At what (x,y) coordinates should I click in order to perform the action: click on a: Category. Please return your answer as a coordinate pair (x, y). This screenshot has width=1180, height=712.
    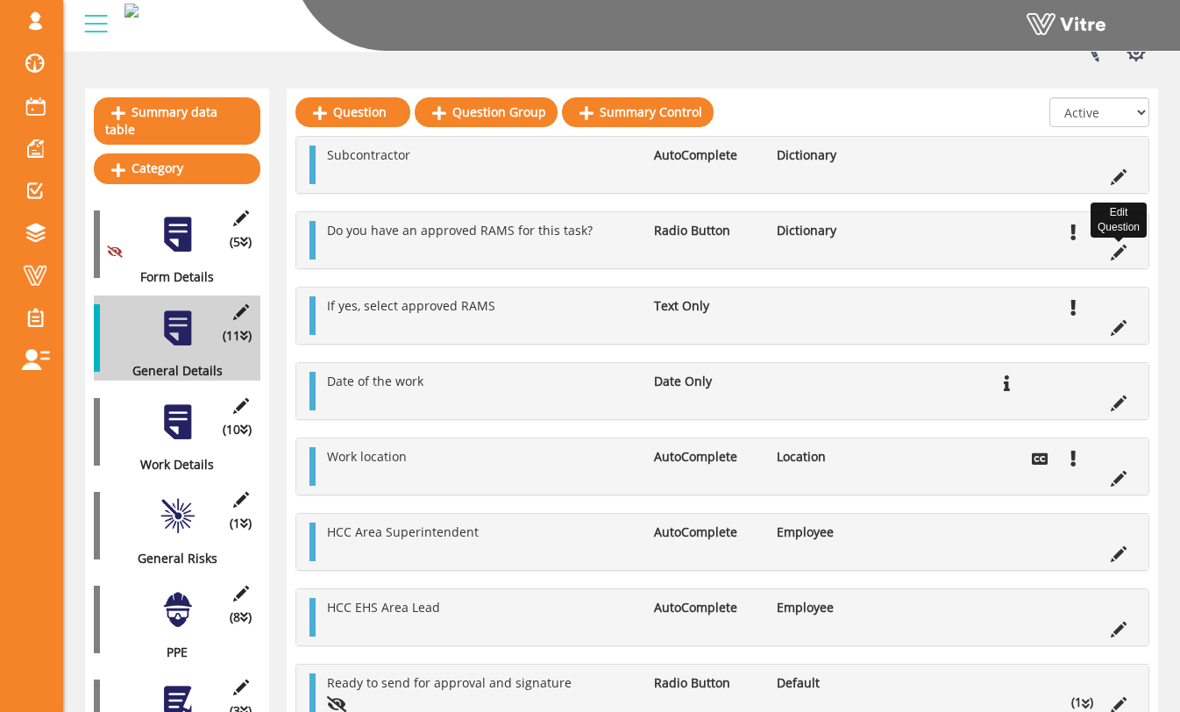
    Looking at the image, I should click on (177, 168).